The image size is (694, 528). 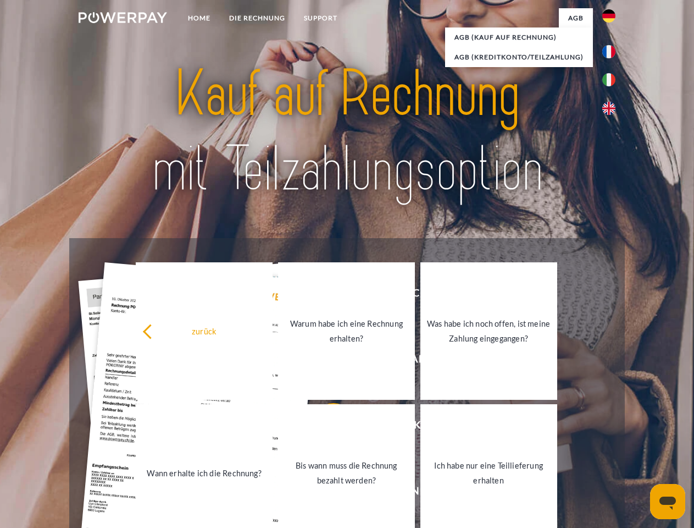 What do you see at coordinates (123, 18) in the screenshot?
I see `img: logo-powerpay-white.svg` at bounding box center [123, 18].